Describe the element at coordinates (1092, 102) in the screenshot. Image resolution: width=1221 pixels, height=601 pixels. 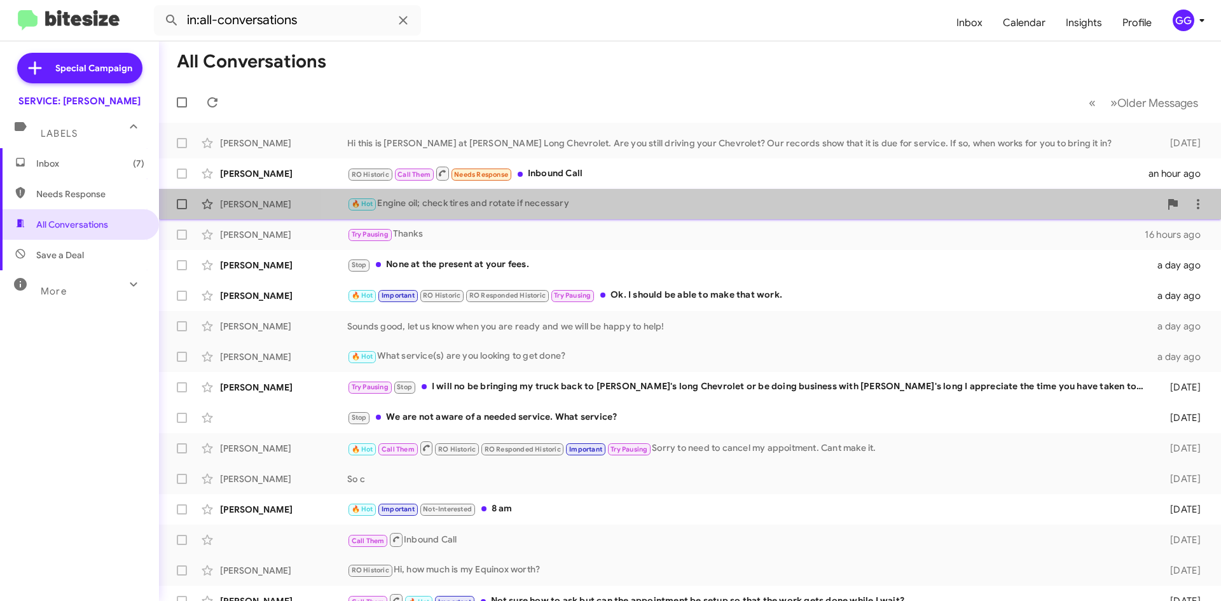
I see `button: Previous` at that location.